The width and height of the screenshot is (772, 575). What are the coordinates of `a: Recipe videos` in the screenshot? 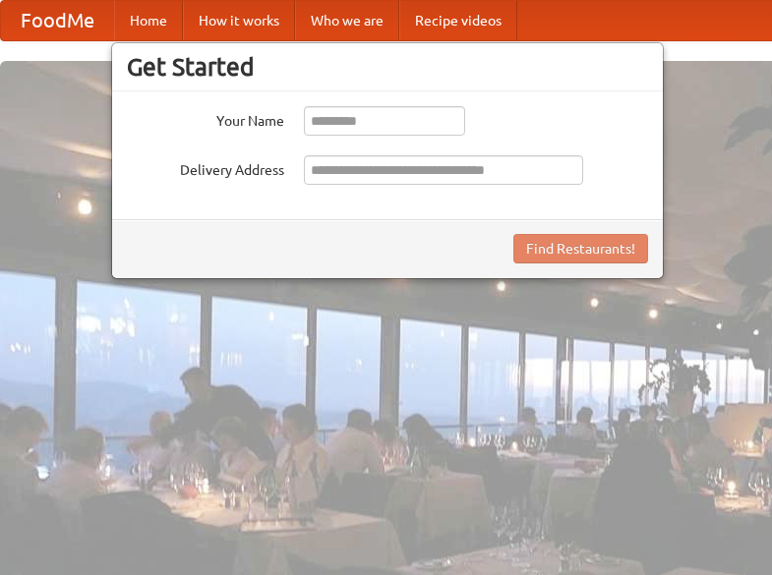 It's located at (458, 21).